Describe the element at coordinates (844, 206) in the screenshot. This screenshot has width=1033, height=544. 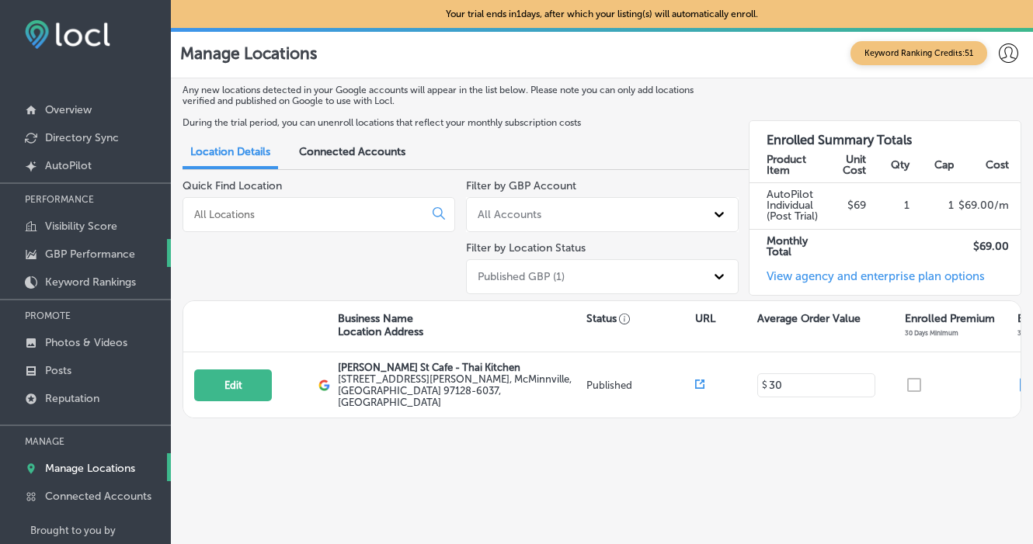
I see `td: $69` at that location.